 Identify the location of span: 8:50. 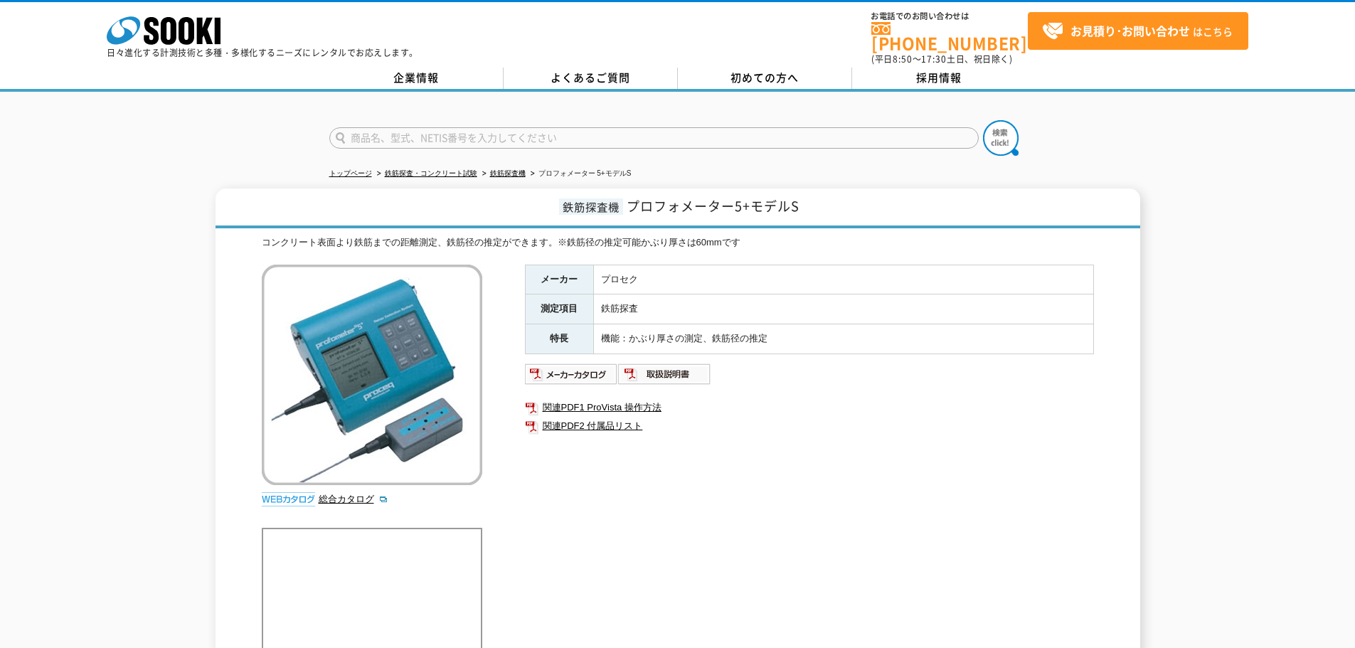
(903, 59).